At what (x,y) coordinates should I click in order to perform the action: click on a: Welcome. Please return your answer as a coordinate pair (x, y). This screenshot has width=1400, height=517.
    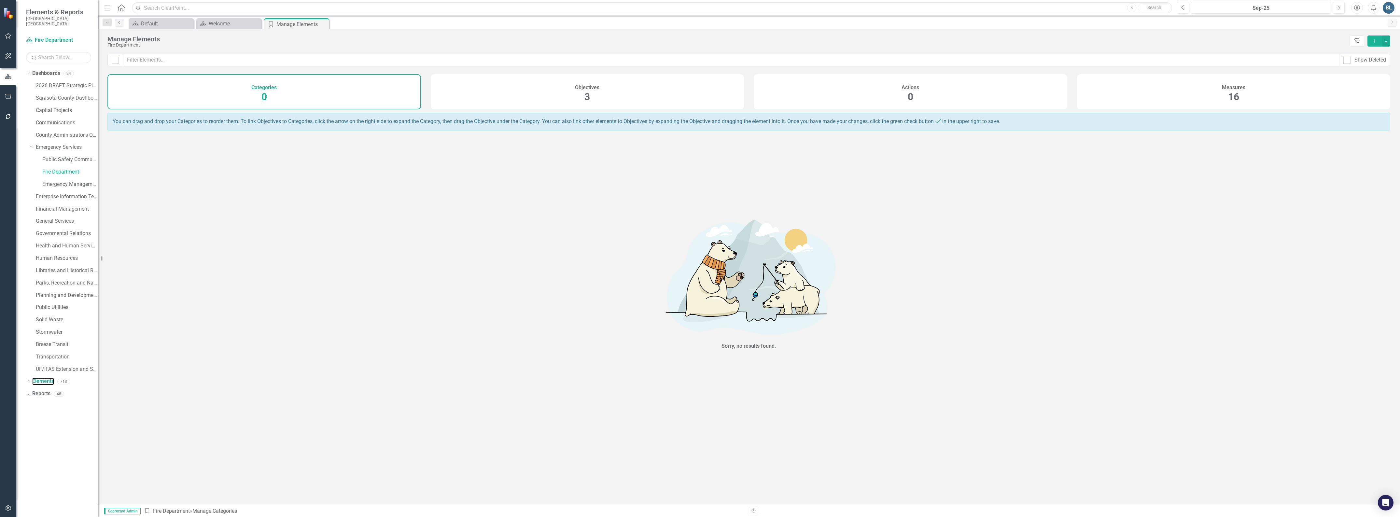
    Looking at the image, I should click on (229, 23).